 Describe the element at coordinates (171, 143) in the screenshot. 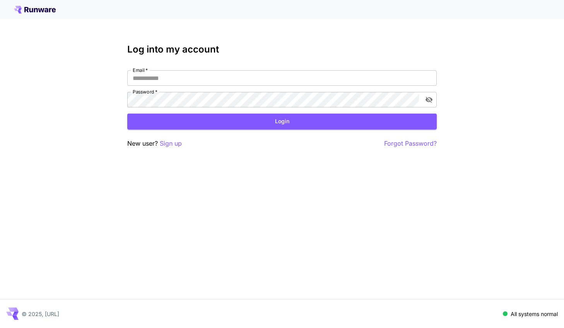

I see `button: Sign up` at that location.